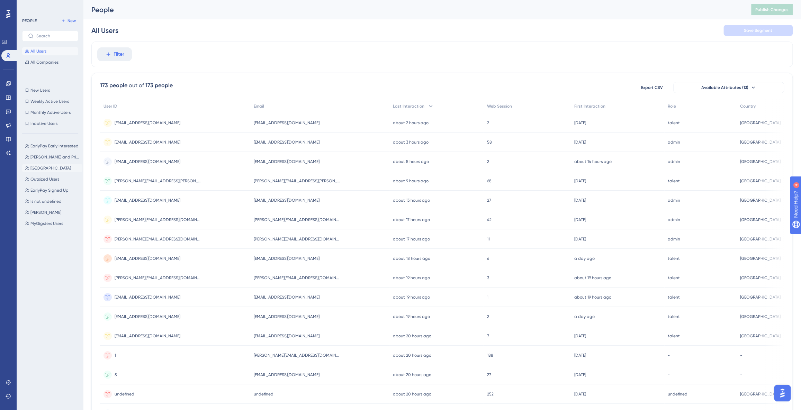 The height and width of the screenshot is (410, 801). Describe the element at coordinates (725, 88) in the screenshot. I see `span: Available Attributes (13)` at that location.